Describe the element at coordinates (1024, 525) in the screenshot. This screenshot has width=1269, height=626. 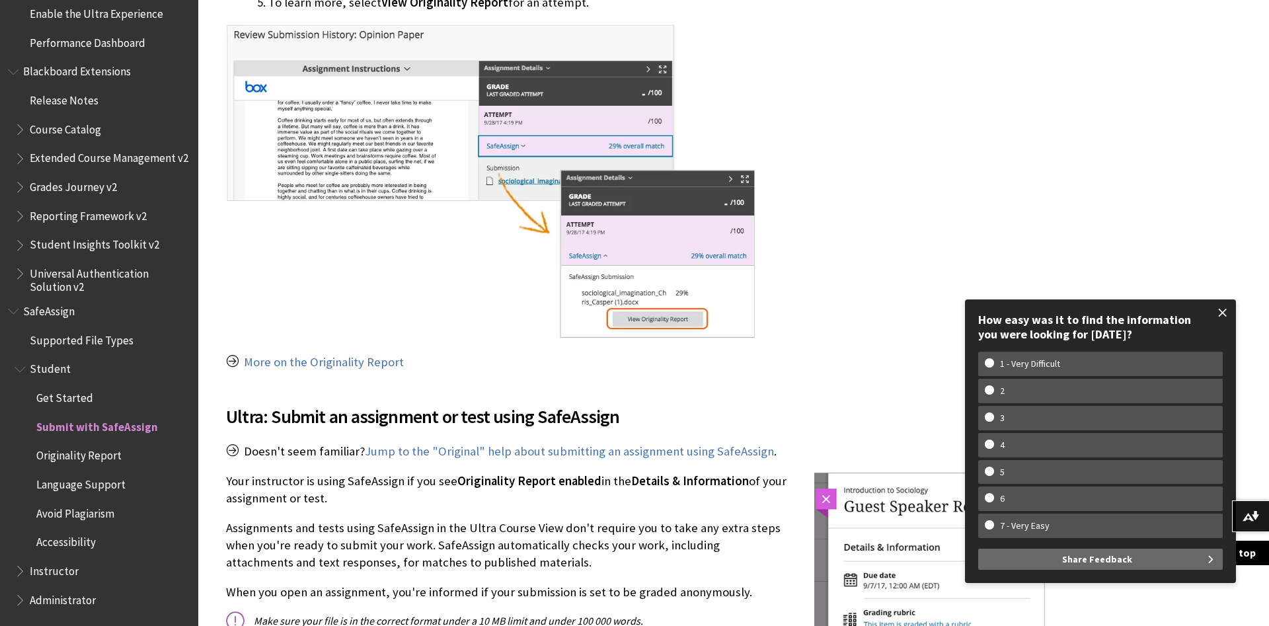
I see `w-span: 7 - Very Easy` at that location.